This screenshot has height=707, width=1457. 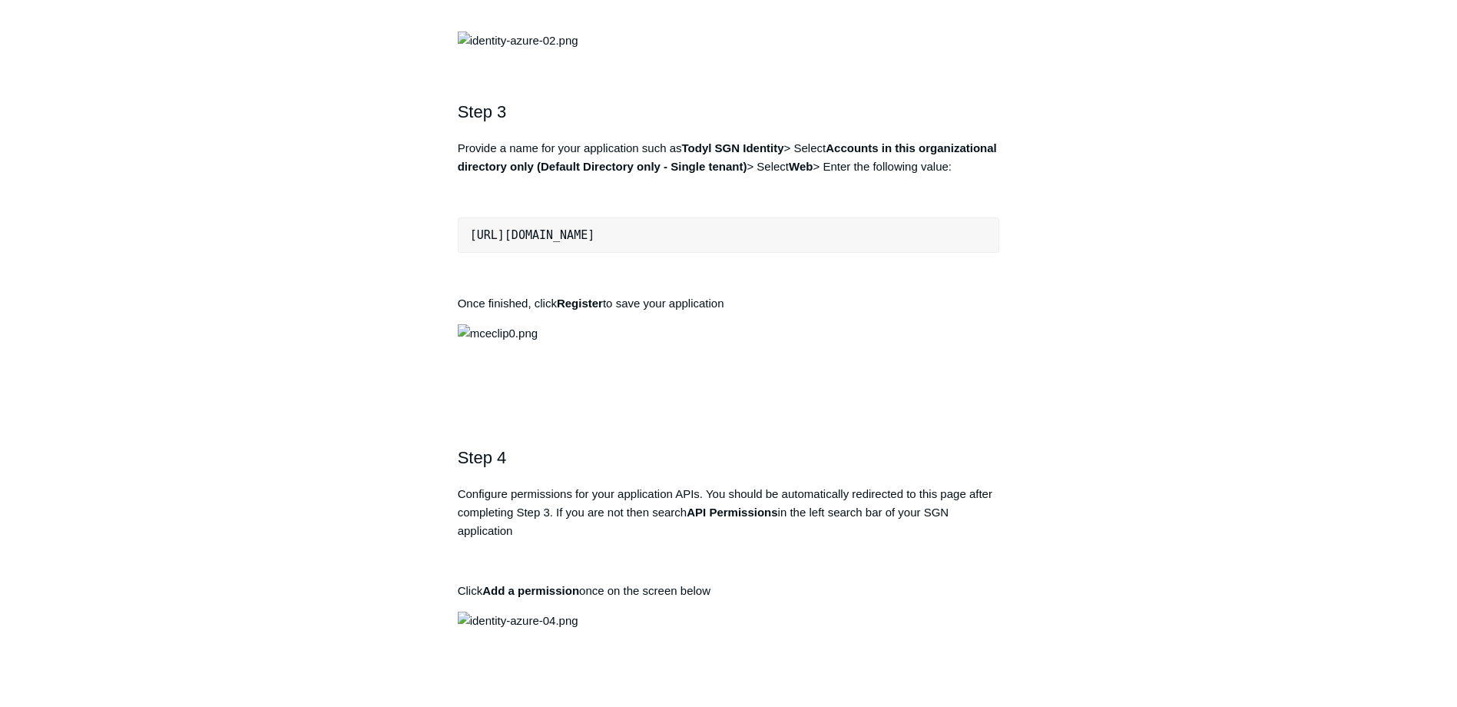 What do you see at coordinates (729, 158) in the screenshot?
I see `p: Provide a name for your application such as > Select > Select > Enter the following value:` at bounding box center [729, 158].